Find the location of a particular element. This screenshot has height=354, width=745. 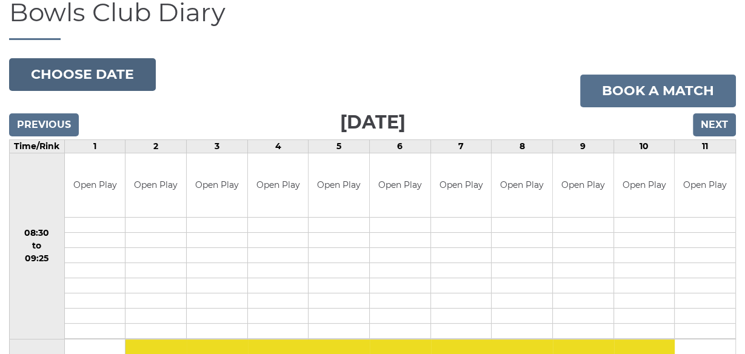

td: 5 is located at coordinates (339, 147).